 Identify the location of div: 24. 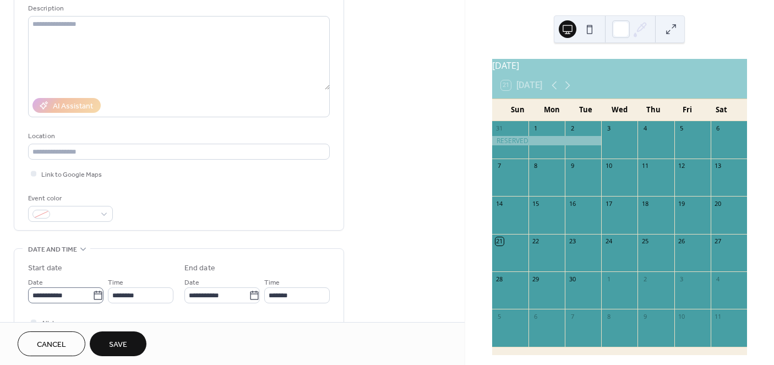
(608, 241).